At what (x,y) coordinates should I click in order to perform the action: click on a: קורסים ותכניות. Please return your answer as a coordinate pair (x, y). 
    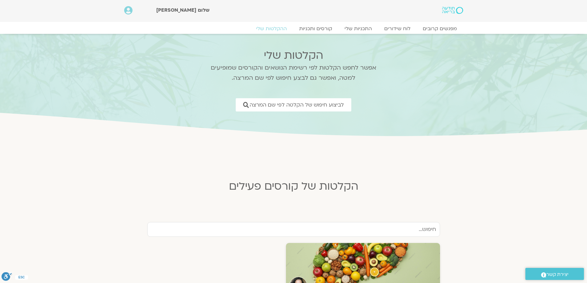
    Looking at the image, I should click on (315, 29).